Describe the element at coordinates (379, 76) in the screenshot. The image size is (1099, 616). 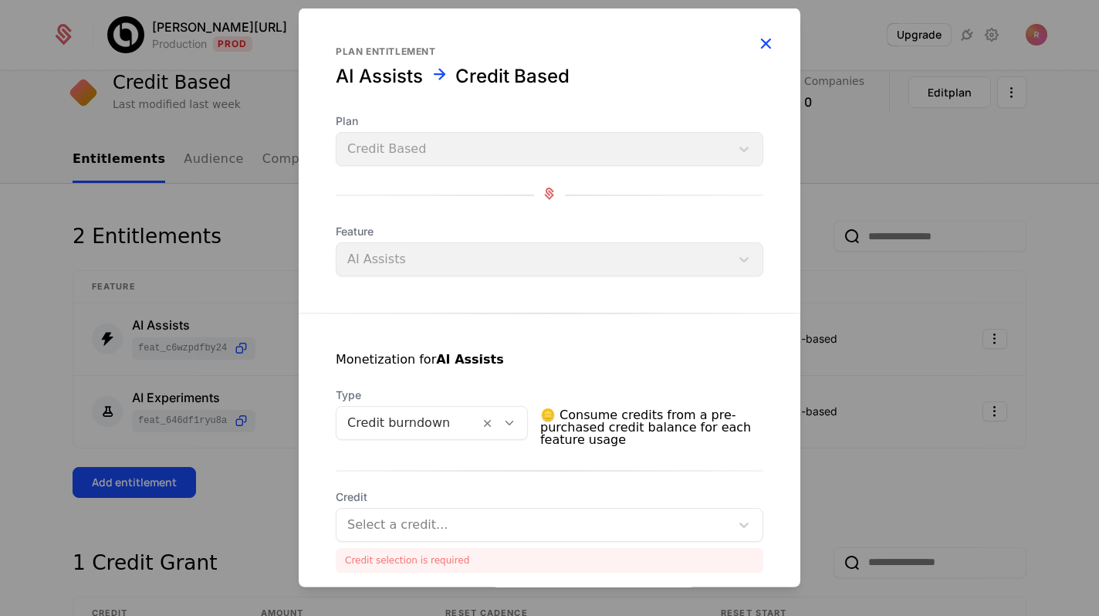
I see `div: AI Assists` at that location.